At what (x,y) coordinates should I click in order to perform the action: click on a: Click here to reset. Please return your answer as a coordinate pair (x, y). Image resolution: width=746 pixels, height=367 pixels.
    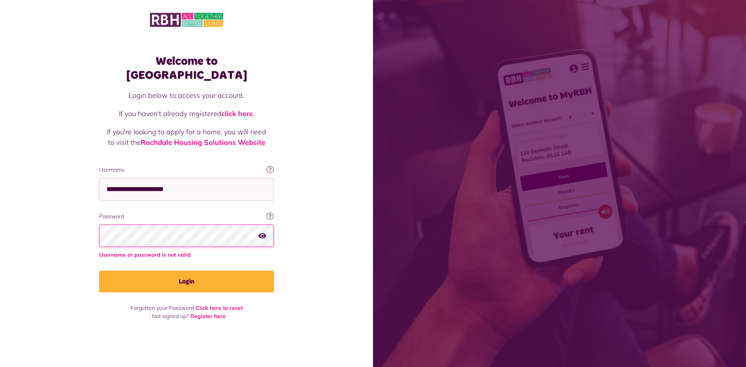
    Looking at the image, I should click on (219, 308).